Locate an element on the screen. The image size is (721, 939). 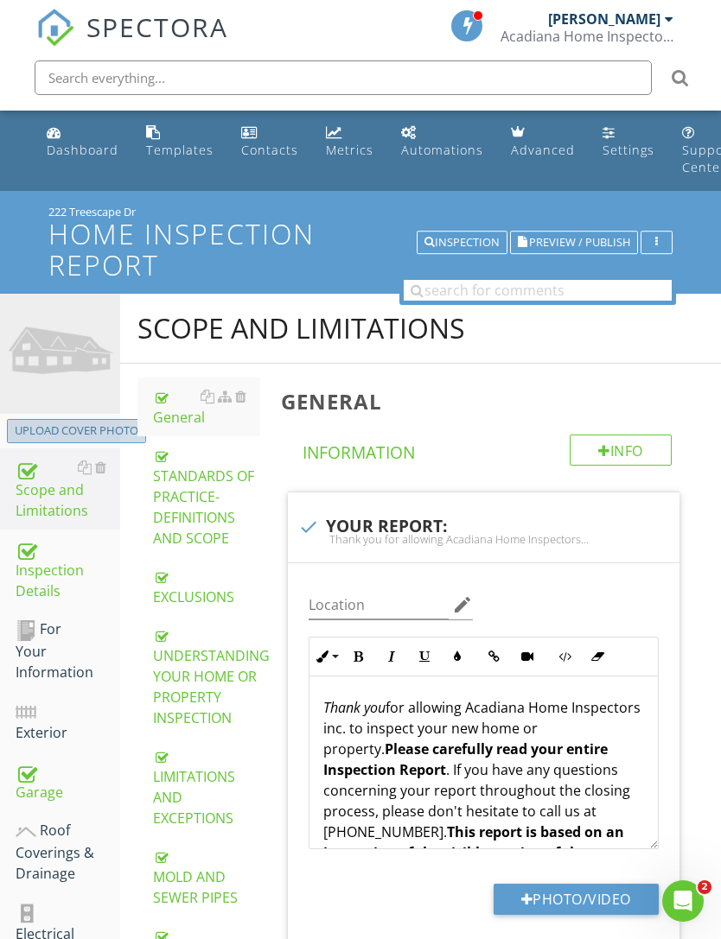
button: Italic (⌘I) is located at coordinates (391, 657).